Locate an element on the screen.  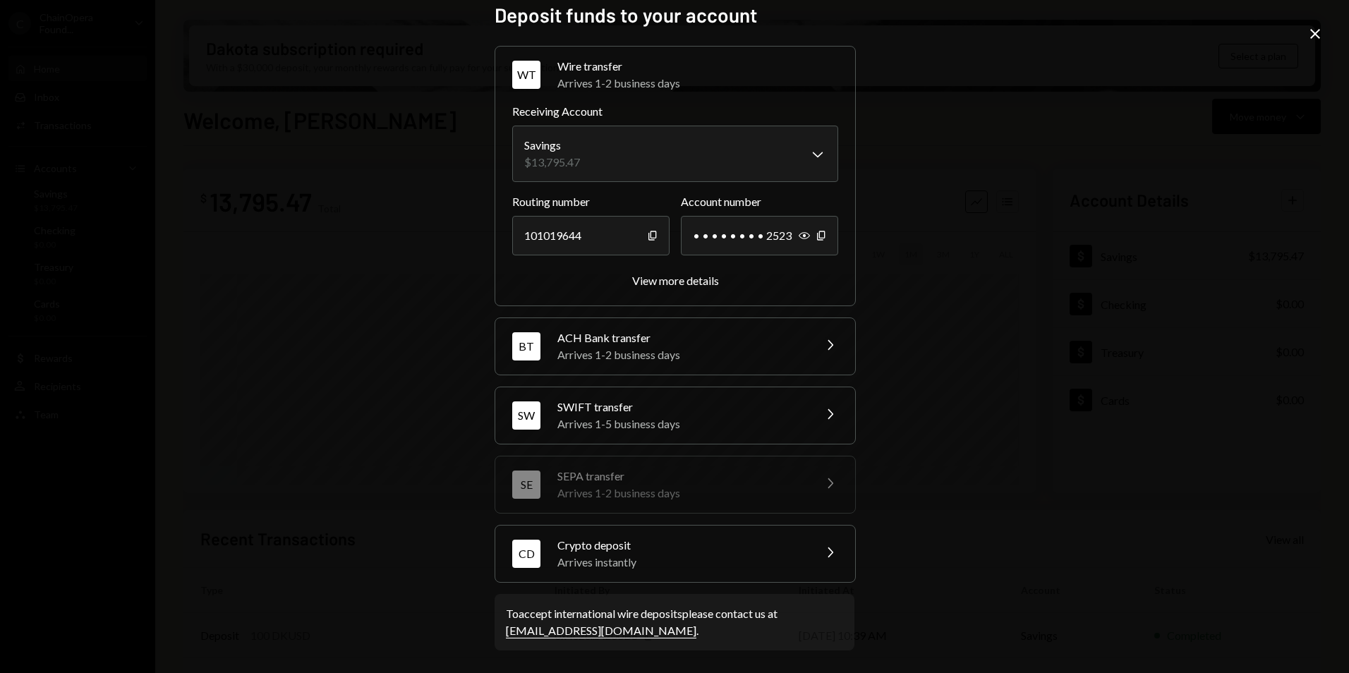
button: CDCrypto depositArrives instantly is located at coordinates (675, 554).